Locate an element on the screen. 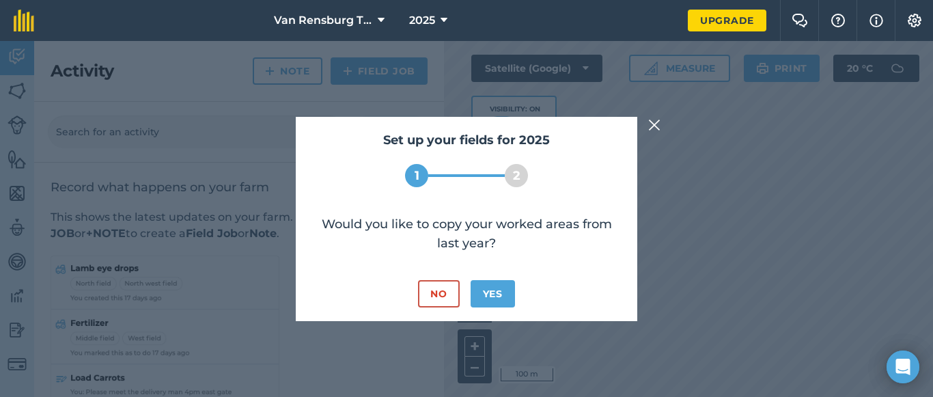 This screenshot has height=397, width=933. div: 1 is located at coordinates (417, 176).